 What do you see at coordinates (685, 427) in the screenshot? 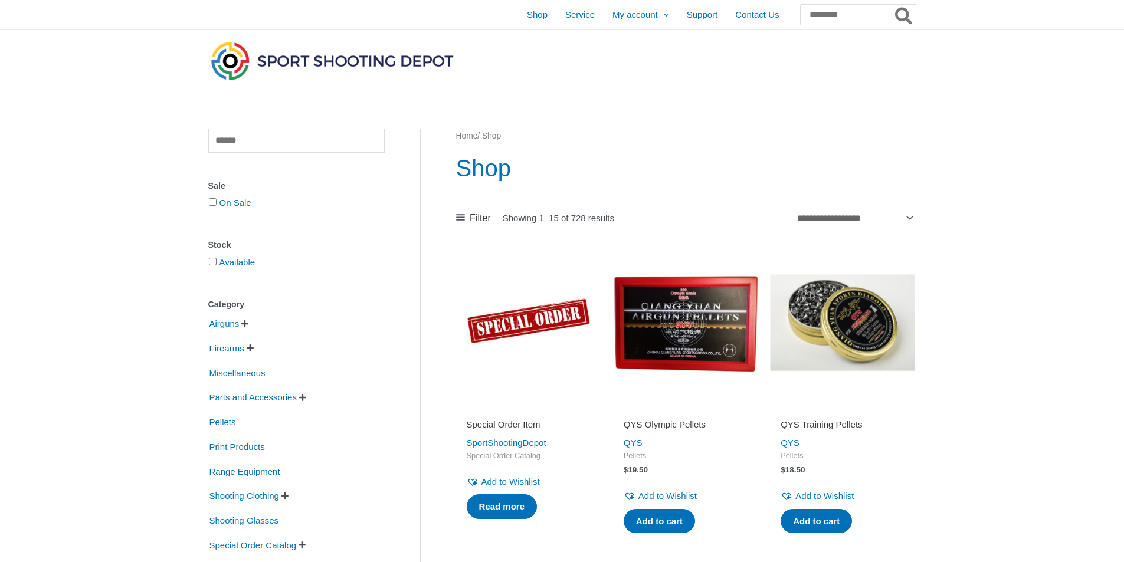
I see `a: QYS Olympic Pellets` at bounding box center [685, 427].